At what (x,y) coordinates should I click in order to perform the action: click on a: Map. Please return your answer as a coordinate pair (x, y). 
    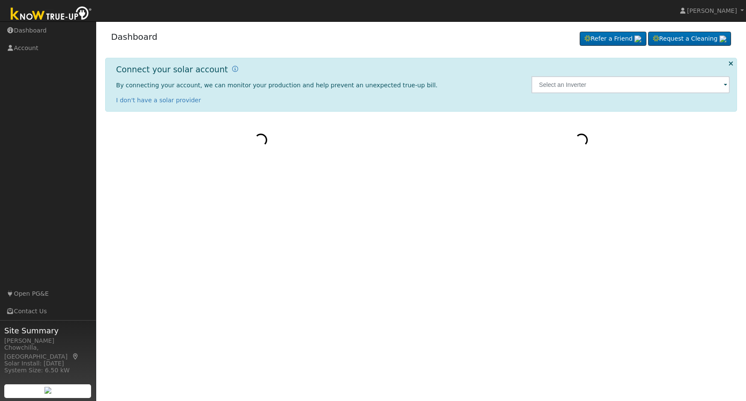
    Looking at the image, I should click on (76, 356).